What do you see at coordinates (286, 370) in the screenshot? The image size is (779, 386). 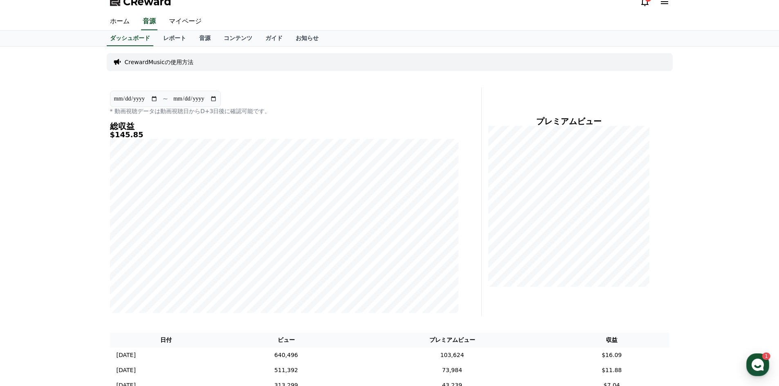 I see `td: 511,392` at bounding box center [286, 370].